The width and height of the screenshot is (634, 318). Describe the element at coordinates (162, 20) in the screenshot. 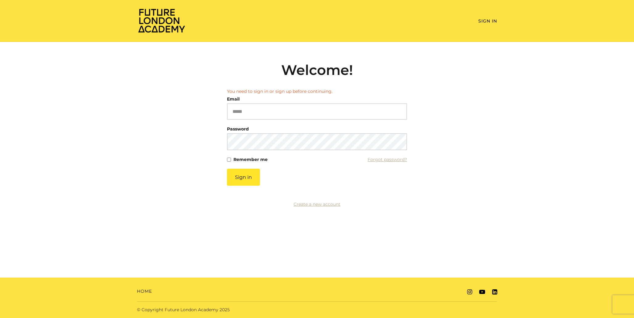

I see `img: Home Page` at that location.